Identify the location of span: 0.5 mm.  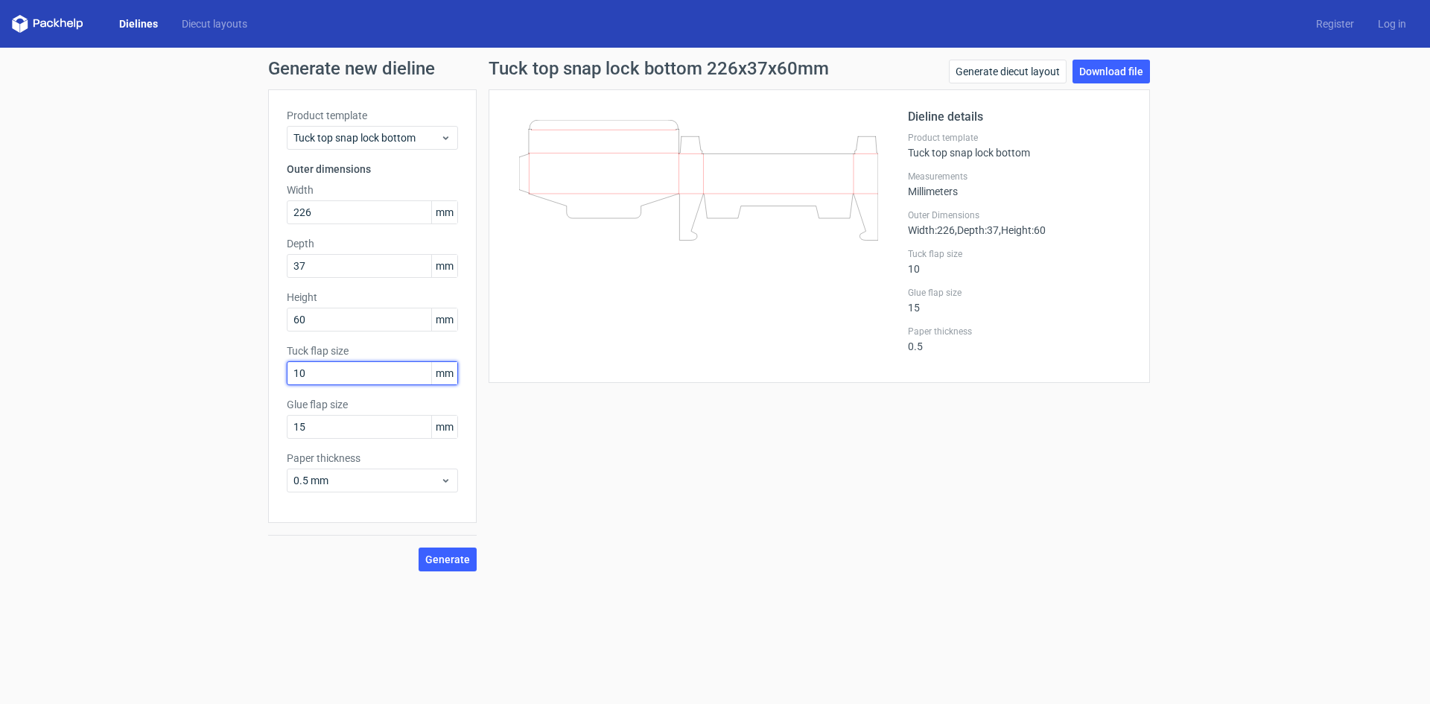
(366, 480).